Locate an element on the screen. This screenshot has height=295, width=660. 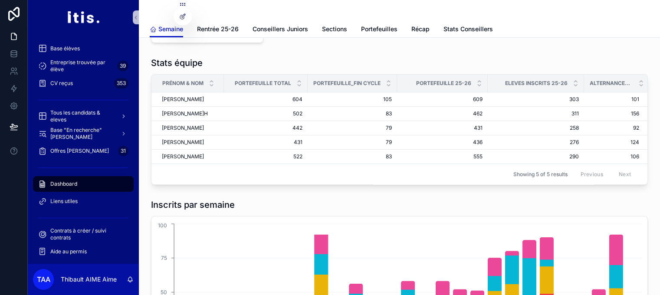
span: Base élèves is located at coordinates (65, 49).